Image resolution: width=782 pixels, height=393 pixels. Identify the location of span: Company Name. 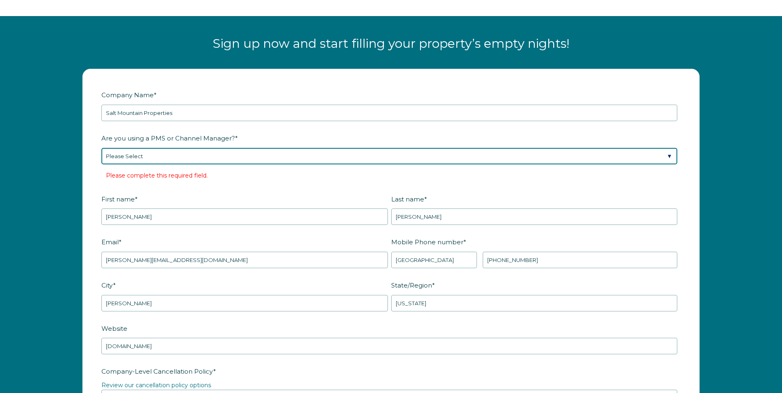
(127, 95).